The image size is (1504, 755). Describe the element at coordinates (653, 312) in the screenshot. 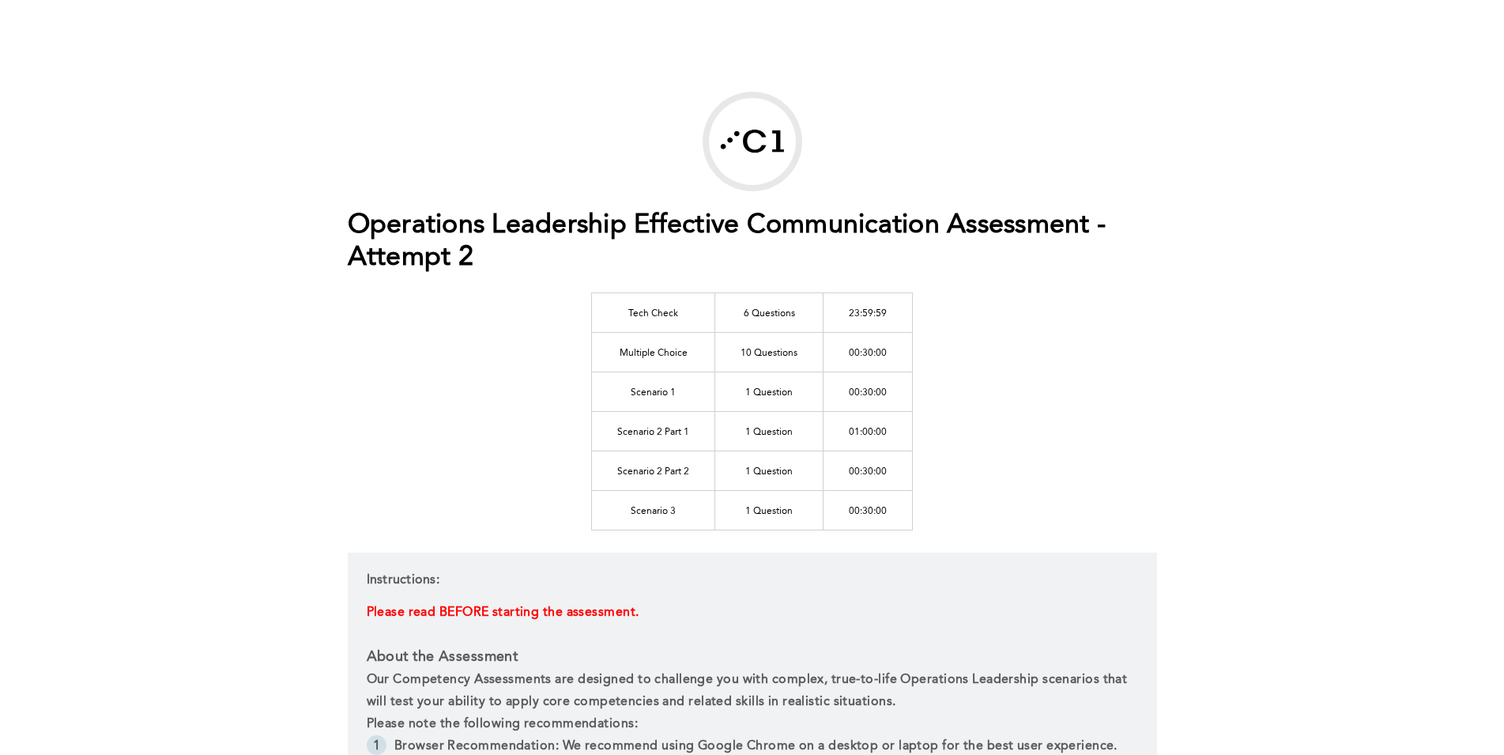

I see `td: Tech Check` at that location.